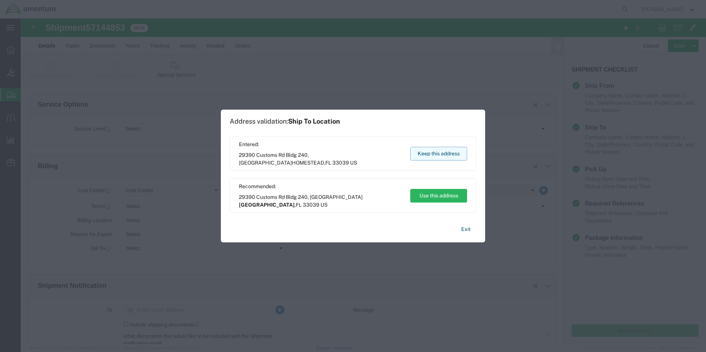 This screenshot has height=352, width=706. What do you see at coordinates (321, 186) in the screenshot?
I see `span: Recommended:` at bounding box center [321, 186].